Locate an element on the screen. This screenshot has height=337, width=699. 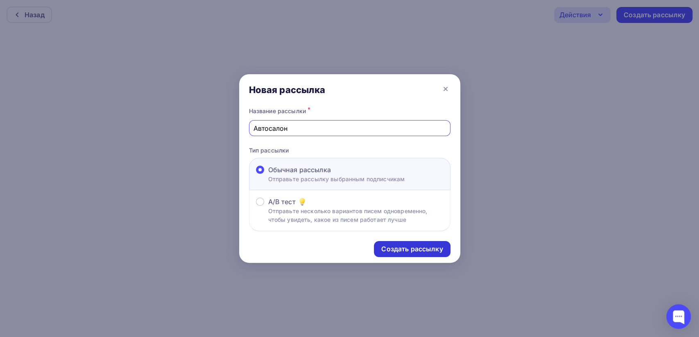
input: Придумайте название рассылки is located at coordinates (350, 128).